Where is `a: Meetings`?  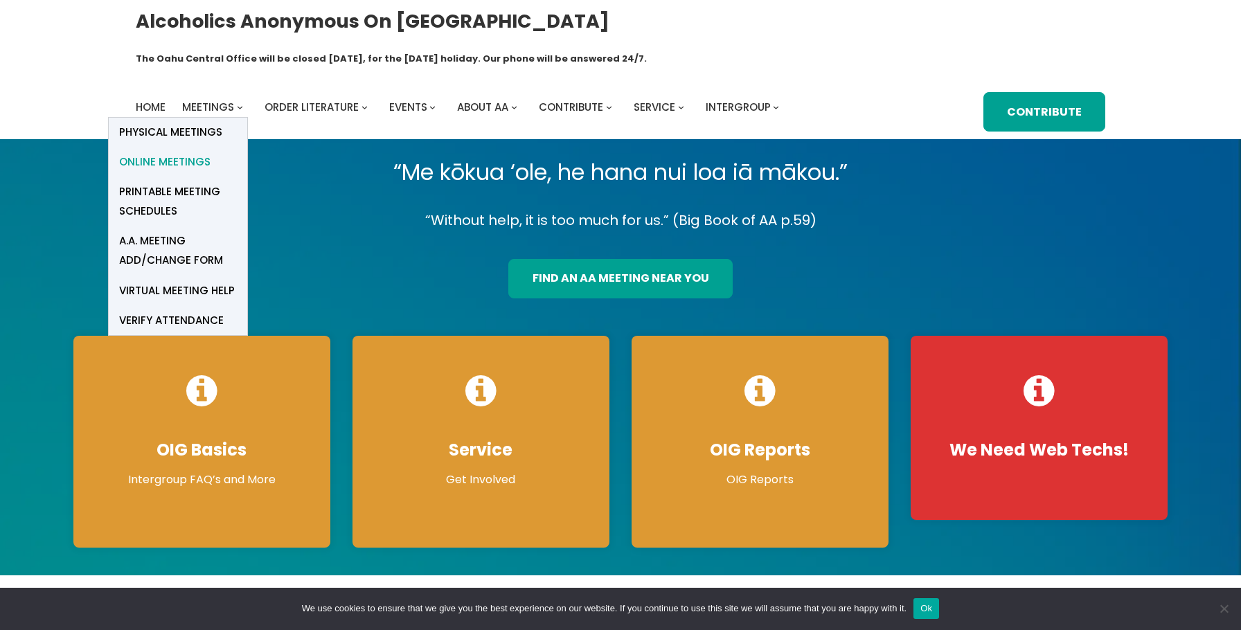
a: Meetings is located at coordinates (208, 107).